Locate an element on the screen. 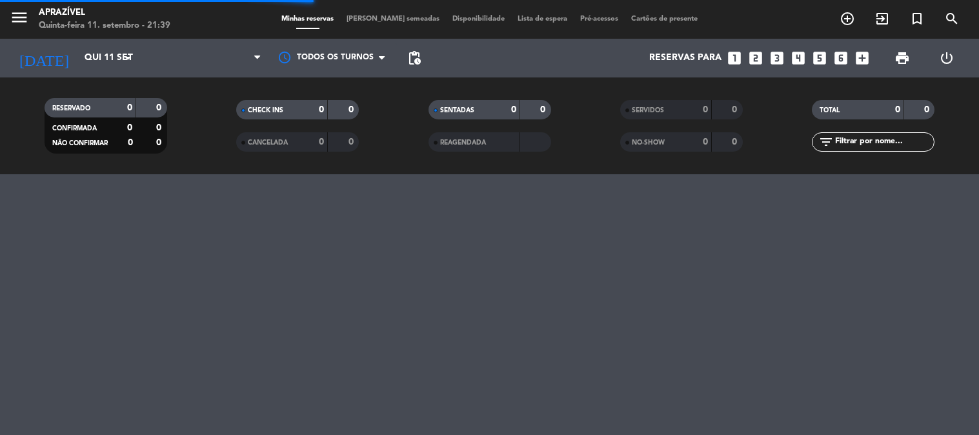 Image resolution: width=979 pixels, height=435 pixels. i: looks_4 is located at coordinates (798, 58).